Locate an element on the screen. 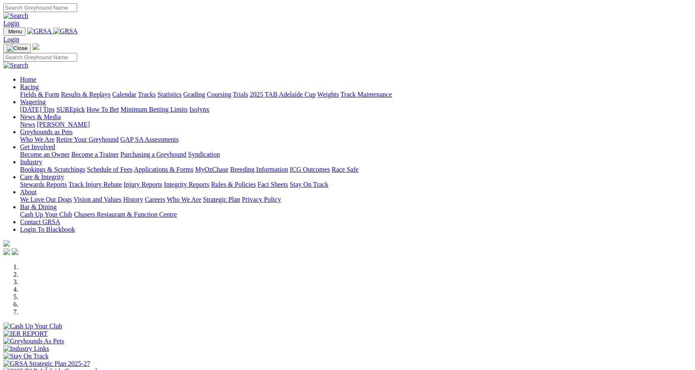 Image resolution: width=695 pixels, height=370 pixels. img: Cash Up Your Club is located at coordinates (33, 327).